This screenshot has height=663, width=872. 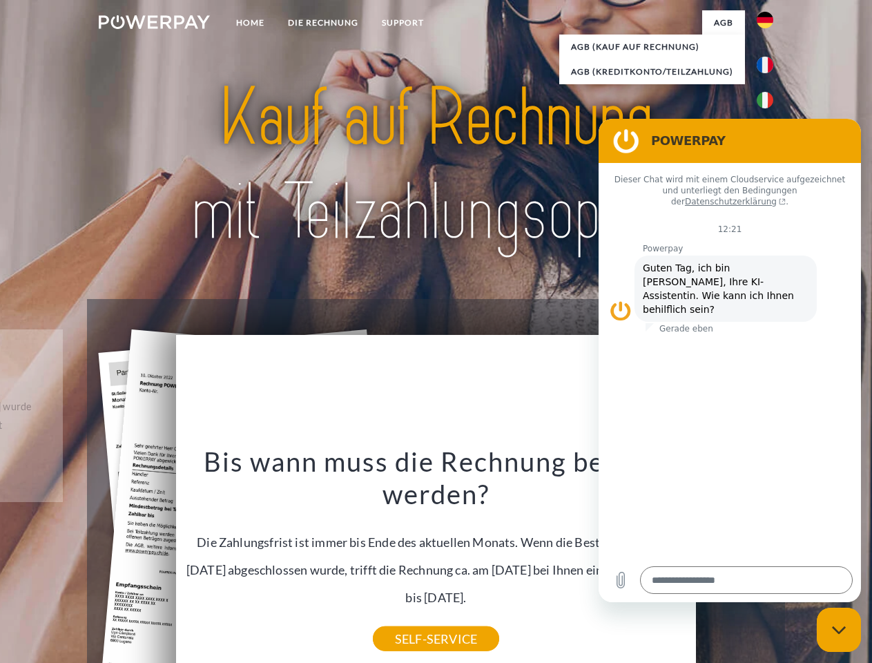 I want to click on a: Home, so click(x=250, y=23).